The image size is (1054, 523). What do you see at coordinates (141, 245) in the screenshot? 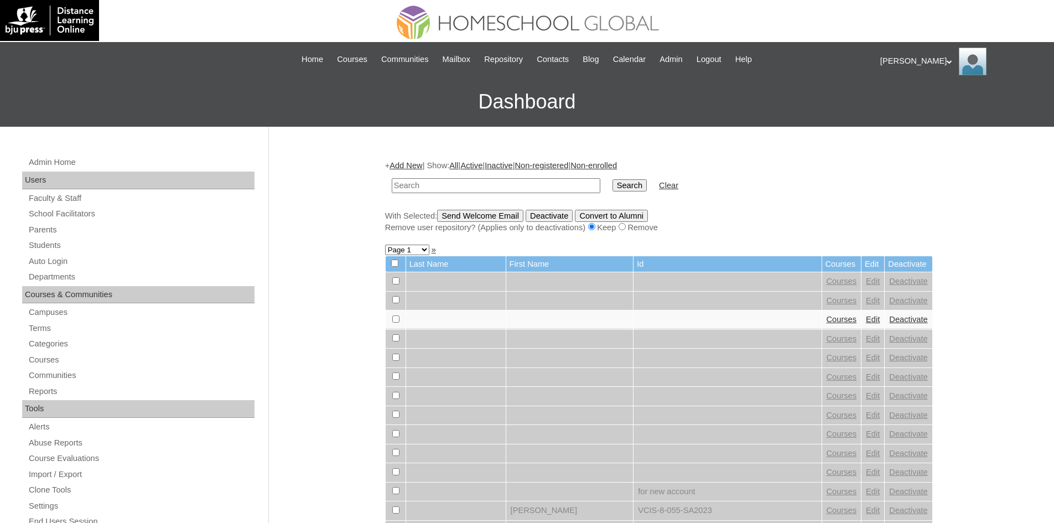
I see `a: Students` at bounding box center [141, 245].